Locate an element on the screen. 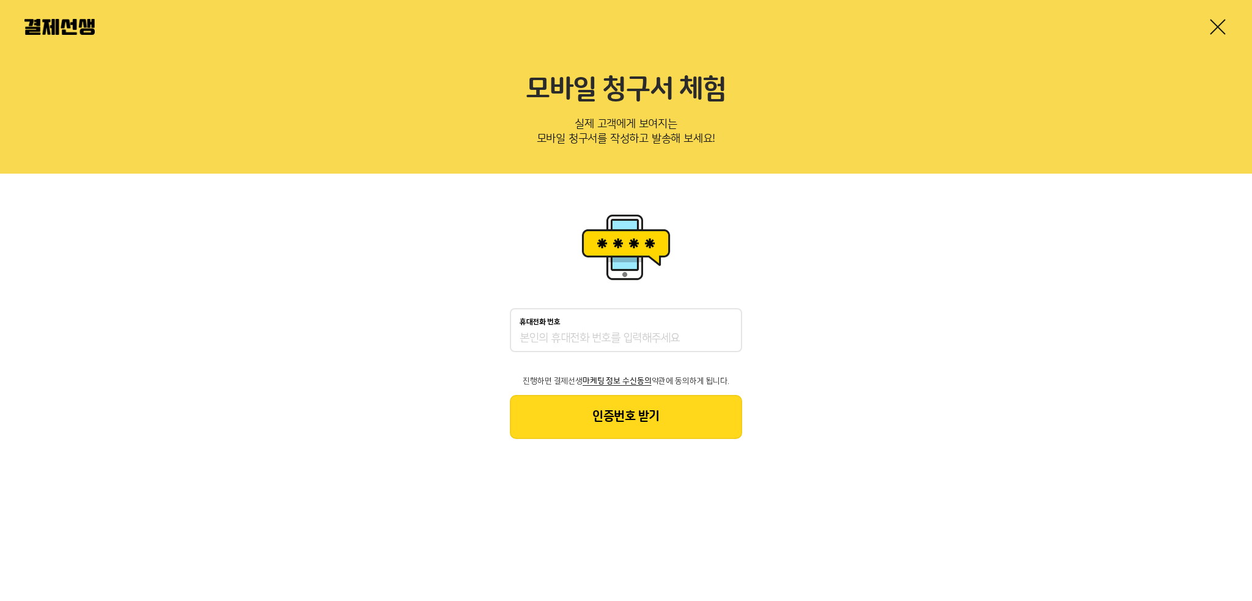 This screenshot has width=1252, height=601. button: 인증번호 받기 is located at coordinates (626, 417).